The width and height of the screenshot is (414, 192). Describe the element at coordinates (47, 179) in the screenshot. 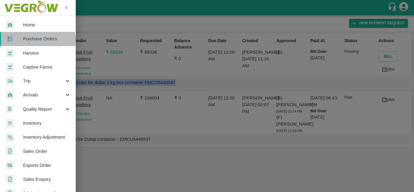

I see `span: Sales Enquiry` at that location.